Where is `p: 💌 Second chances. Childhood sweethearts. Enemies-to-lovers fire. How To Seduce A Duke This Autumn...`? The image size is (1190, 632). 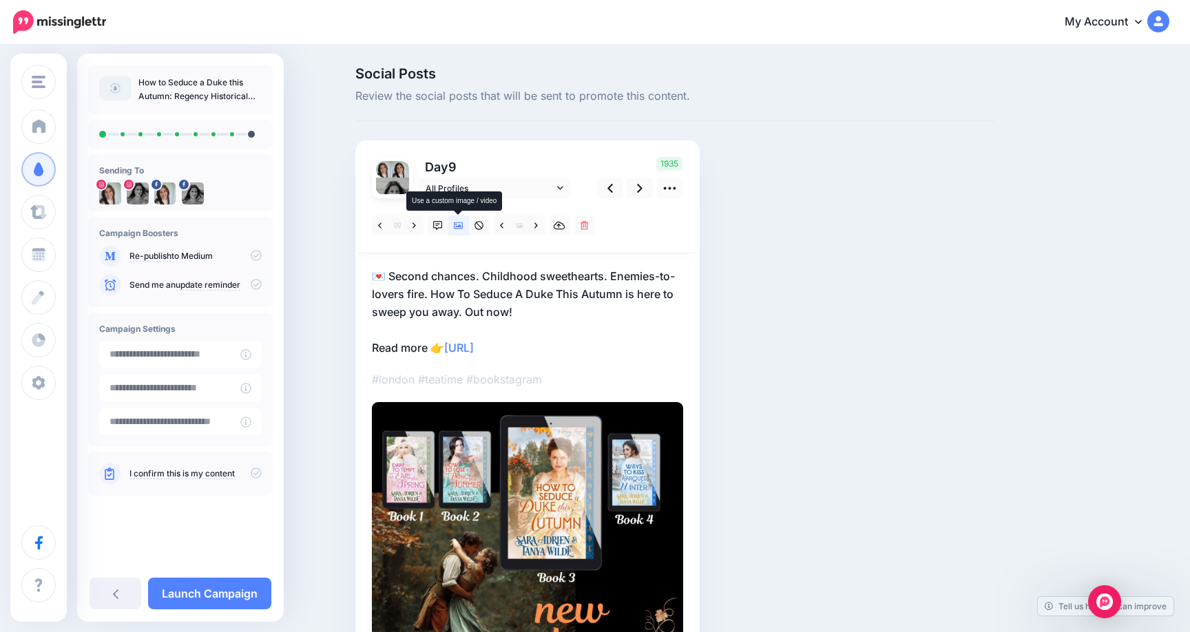
p: 💌 Second chances. Childhood sweethearts. Enemies-to-lovers fire. How To Seduce A Duke This Autumn... is located at coordinates (527, 312).